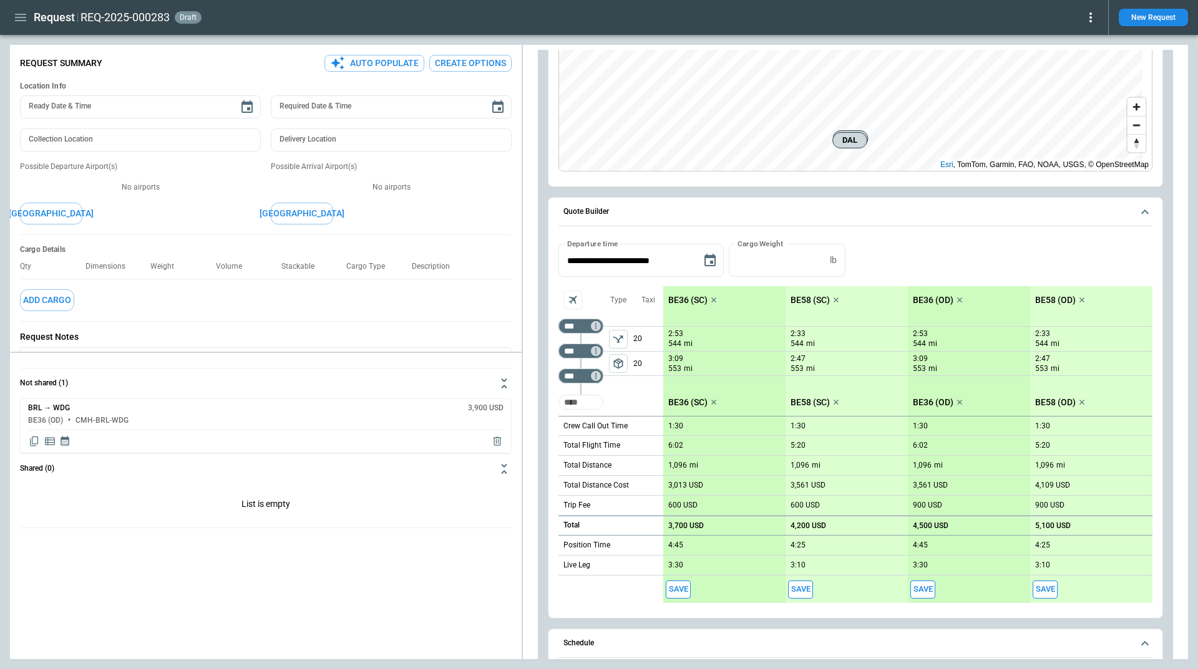 Image resolution: width=1198 pixels, height=669 pixels. I want to click on h6: Schedule, so click(578, 643).